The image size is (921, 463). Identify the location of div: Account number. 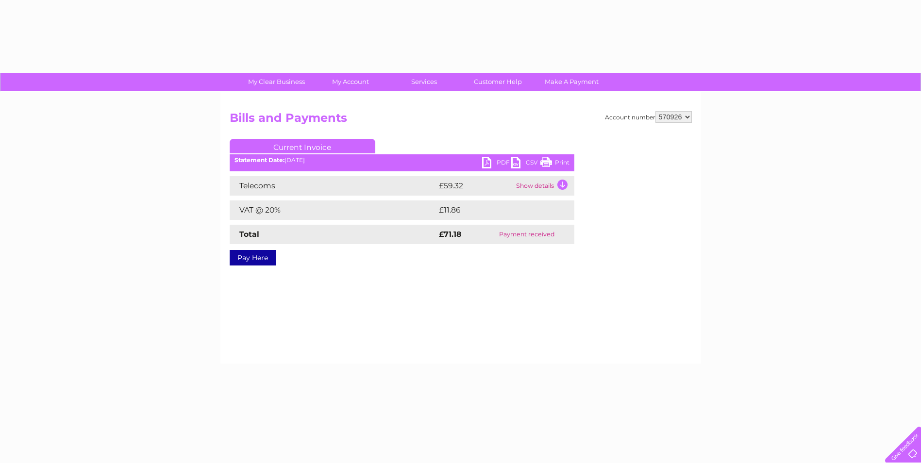
(648, 117).